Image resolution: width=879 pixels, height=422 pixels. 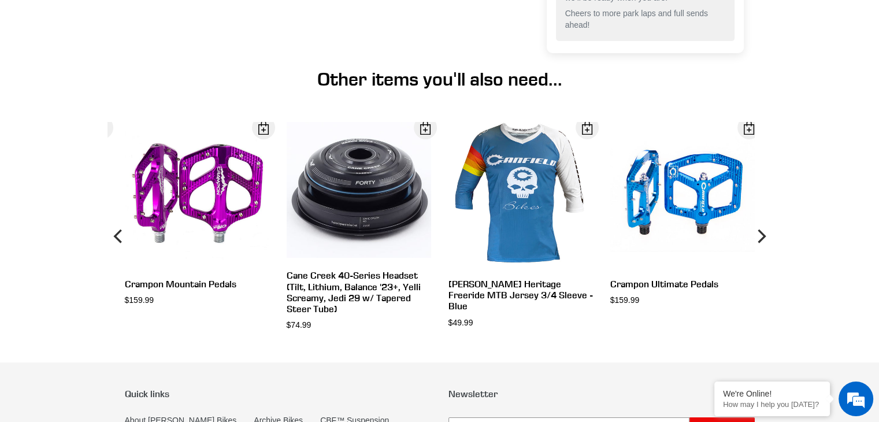 What do you see at coordinates (51, 72) in the screenshot?
I see `img: d_696896380_company_1647369064580_696896380` at bounding box center [51, 72].